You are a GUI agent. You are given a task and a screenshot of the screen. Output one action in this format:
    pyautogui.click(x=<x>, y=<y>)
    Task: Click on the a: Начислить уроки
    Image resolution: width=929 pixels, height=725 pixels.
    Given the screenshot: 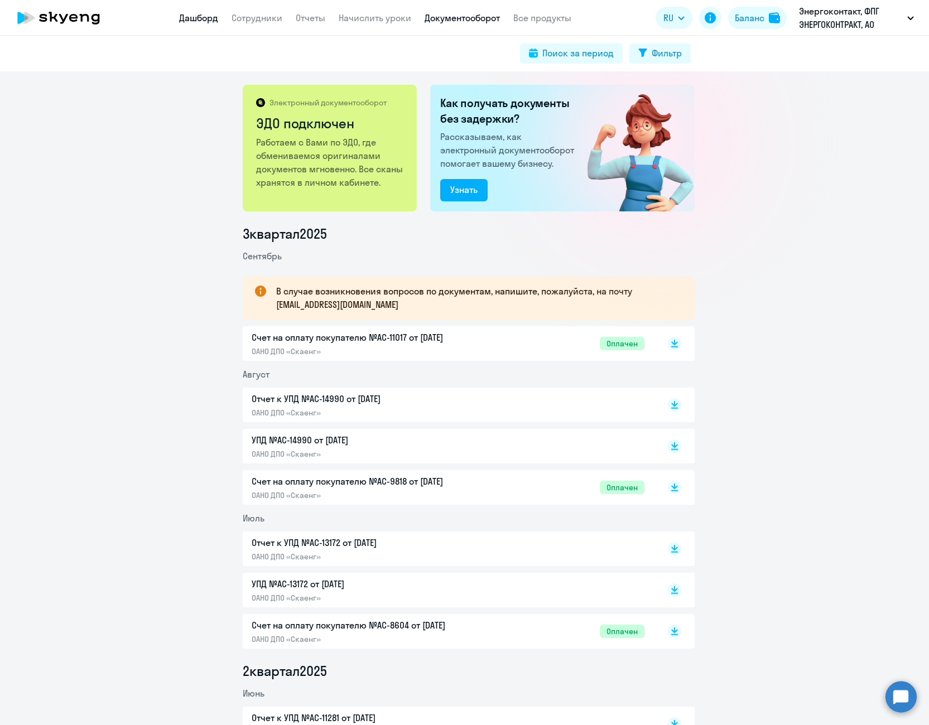 What is the action you would take?
    pyautogui.click(x=375, y=18)
    